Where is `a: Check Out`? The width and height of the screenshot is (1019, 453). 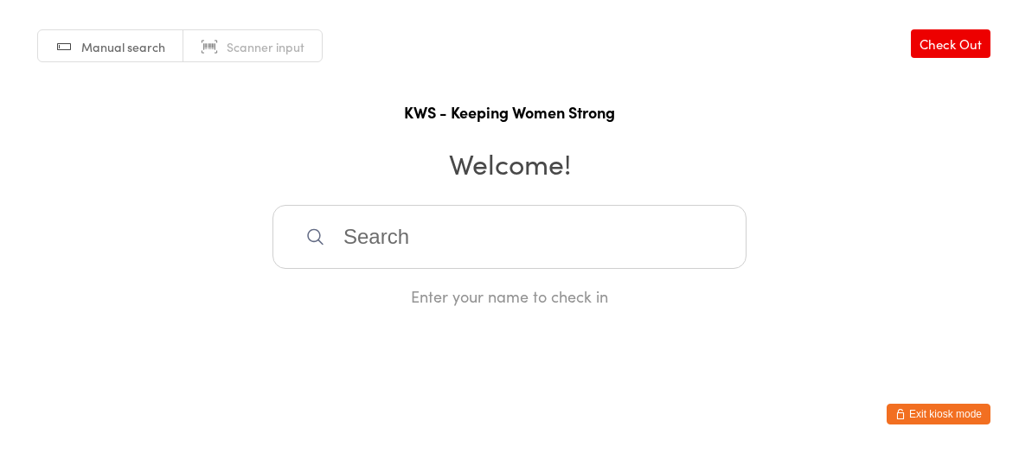
a: Check Out is located at coordinates (951, 43).